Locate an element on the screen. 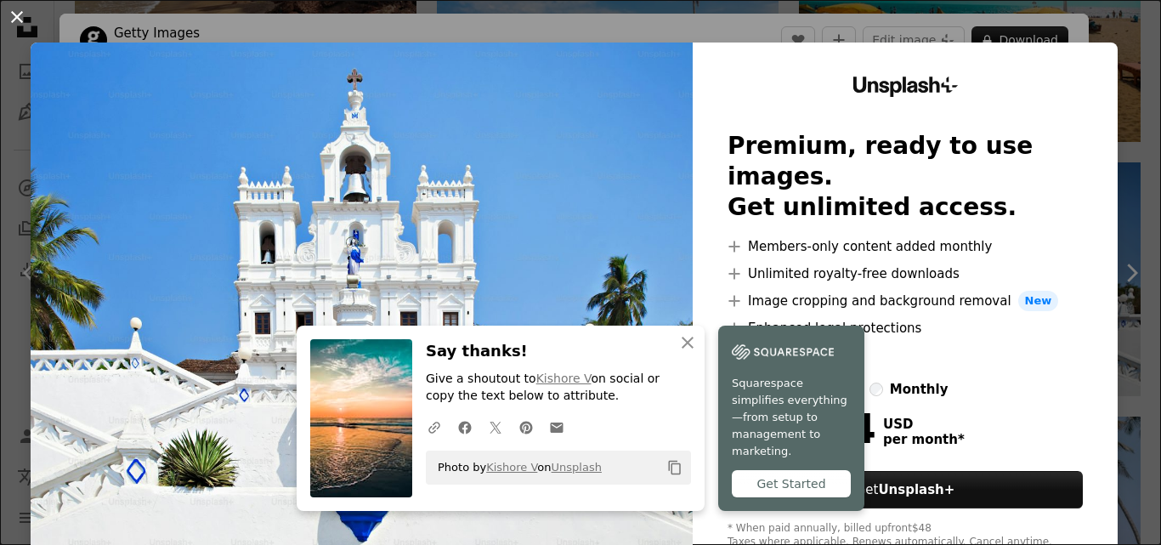 Image resolution: width=1161 pixels, height=545 pixels. li: Image cropping and background removal is located at coordinates (905, 301).